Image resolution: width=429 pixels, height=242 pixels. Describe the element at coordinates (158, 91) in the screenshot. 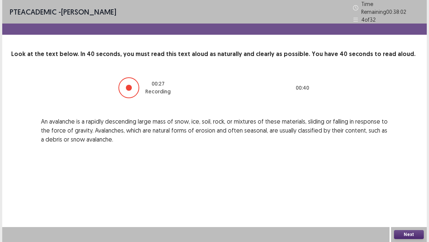

I see `p: Recording` at that location.